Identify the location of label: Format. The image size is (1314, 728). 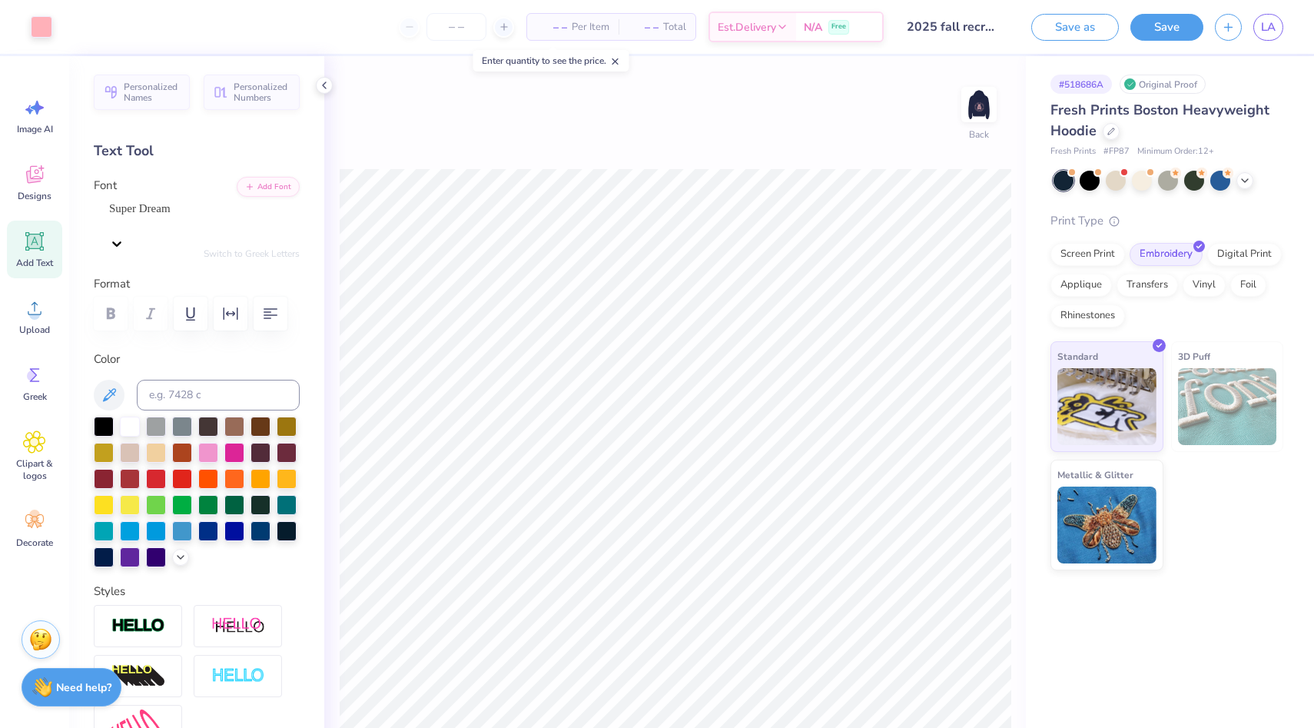
(197, 284).